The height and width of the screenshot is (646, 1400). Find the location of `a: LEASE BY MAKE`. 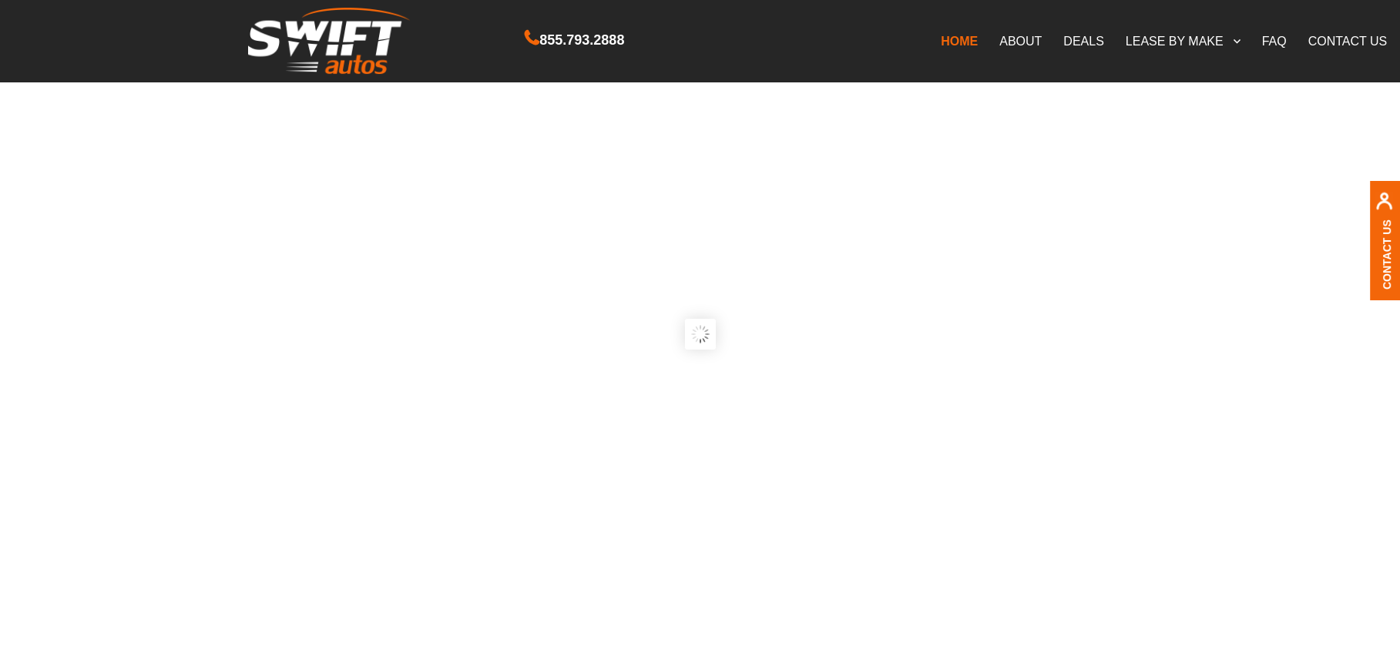

a: LEASE BY MAKE is located at coordinates (1182, 41).